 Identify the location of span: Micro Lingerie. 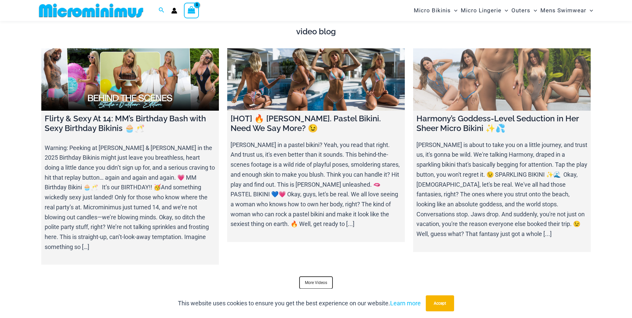
(481, 10).